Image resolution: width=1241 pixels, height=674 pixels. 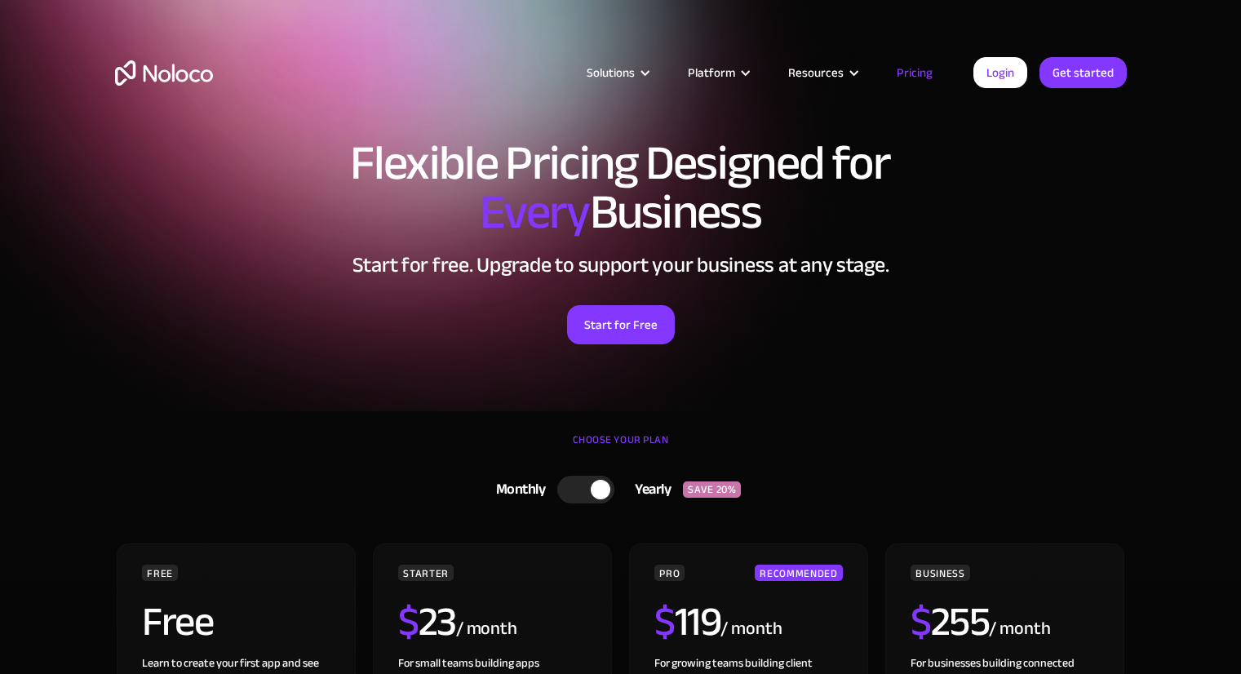 I want to click on h2: 119, so click(x=687, y=622).